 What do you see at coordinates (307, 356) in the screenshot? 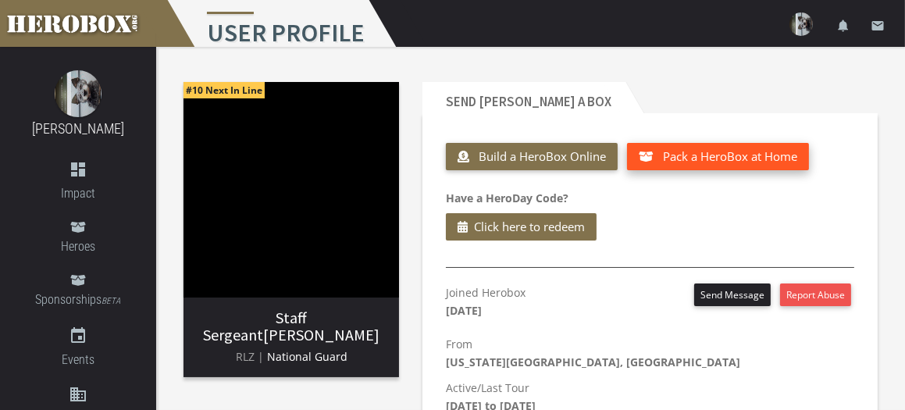
I see `span: National Guard` at bounding box center [307, 356].